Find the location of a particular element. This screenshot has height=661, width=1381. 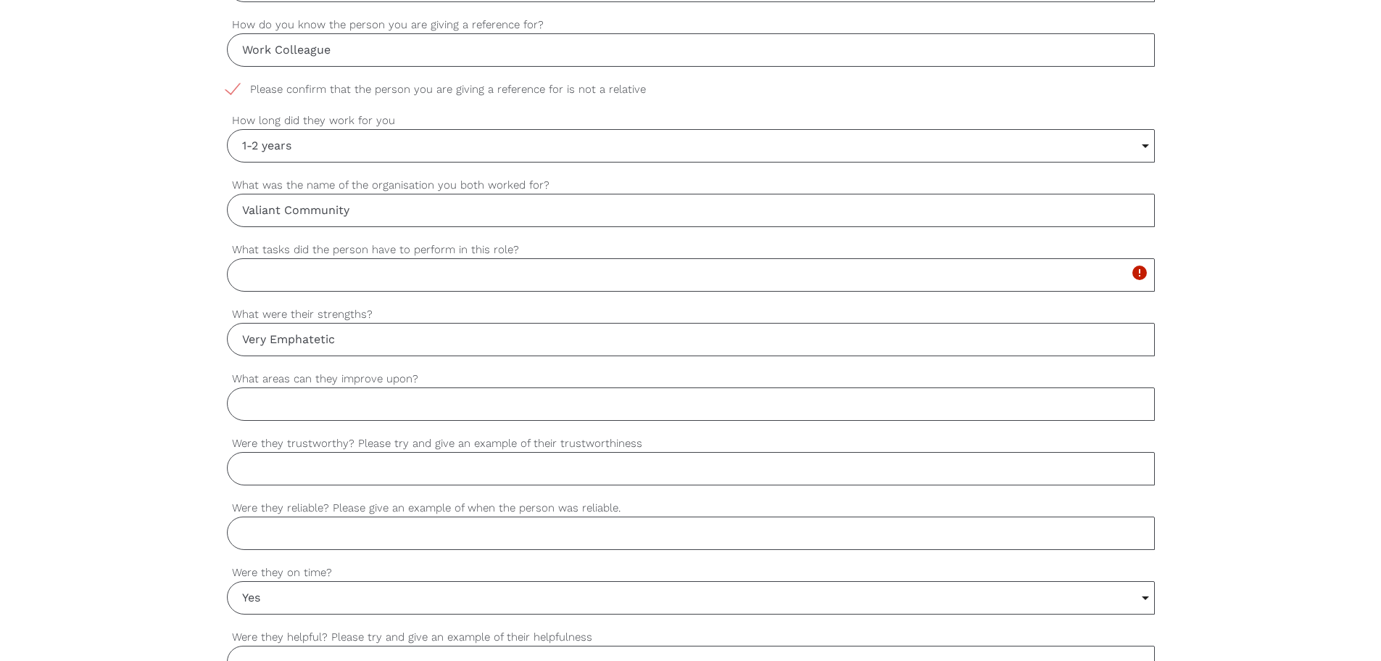

label: Were they reliable? Please give an example of when the person was reliable. is located at coordinates (691, 508).